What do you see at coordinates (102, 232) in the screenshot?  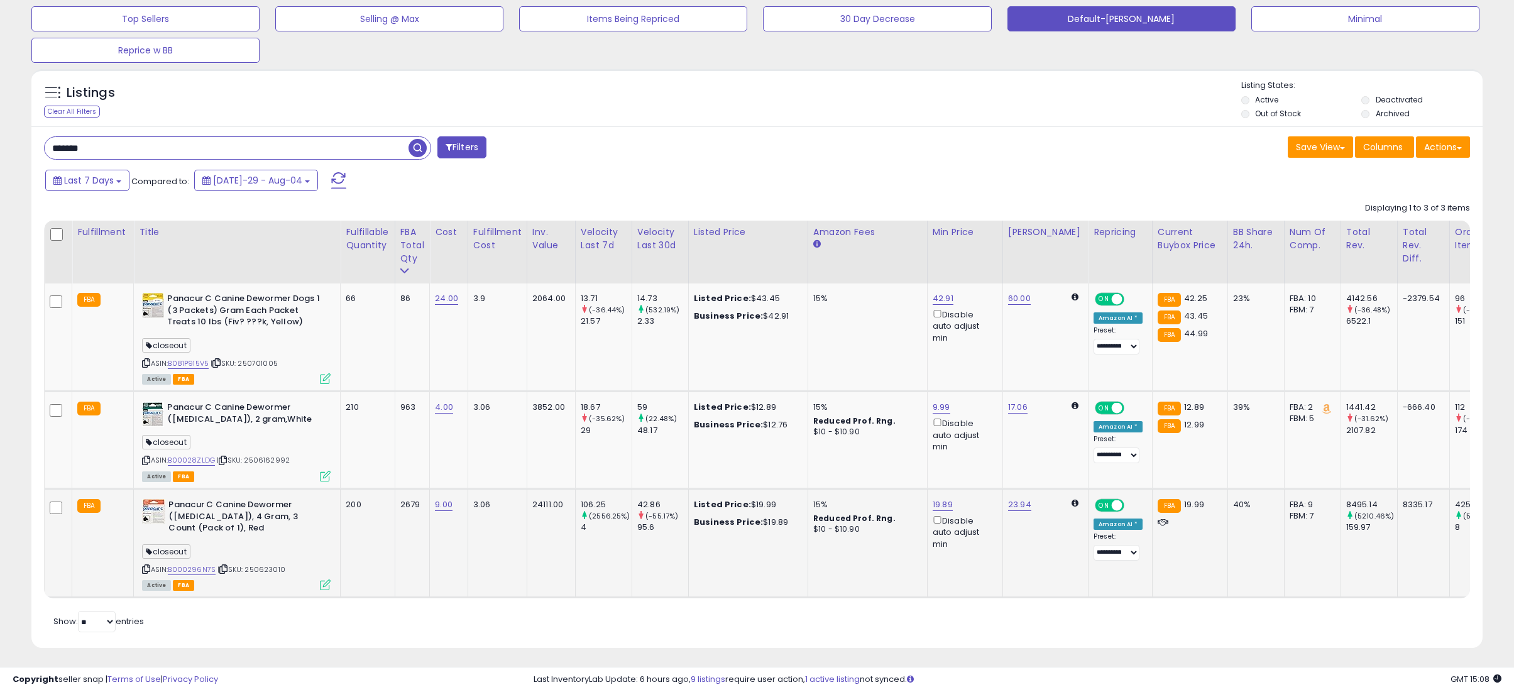 I see `div: Fulfillment` at bounding box center [102, 232].